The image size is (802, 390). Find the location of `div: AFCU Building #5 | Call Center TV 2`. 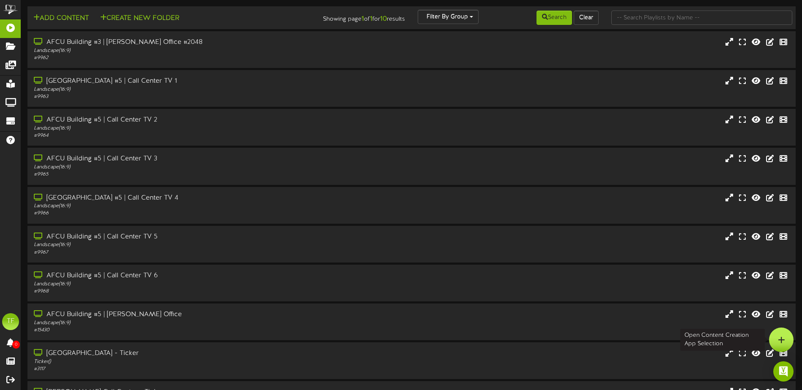

div: AFCU Building #5 | Call Center TV 2 is located at coordinates (187, 120).